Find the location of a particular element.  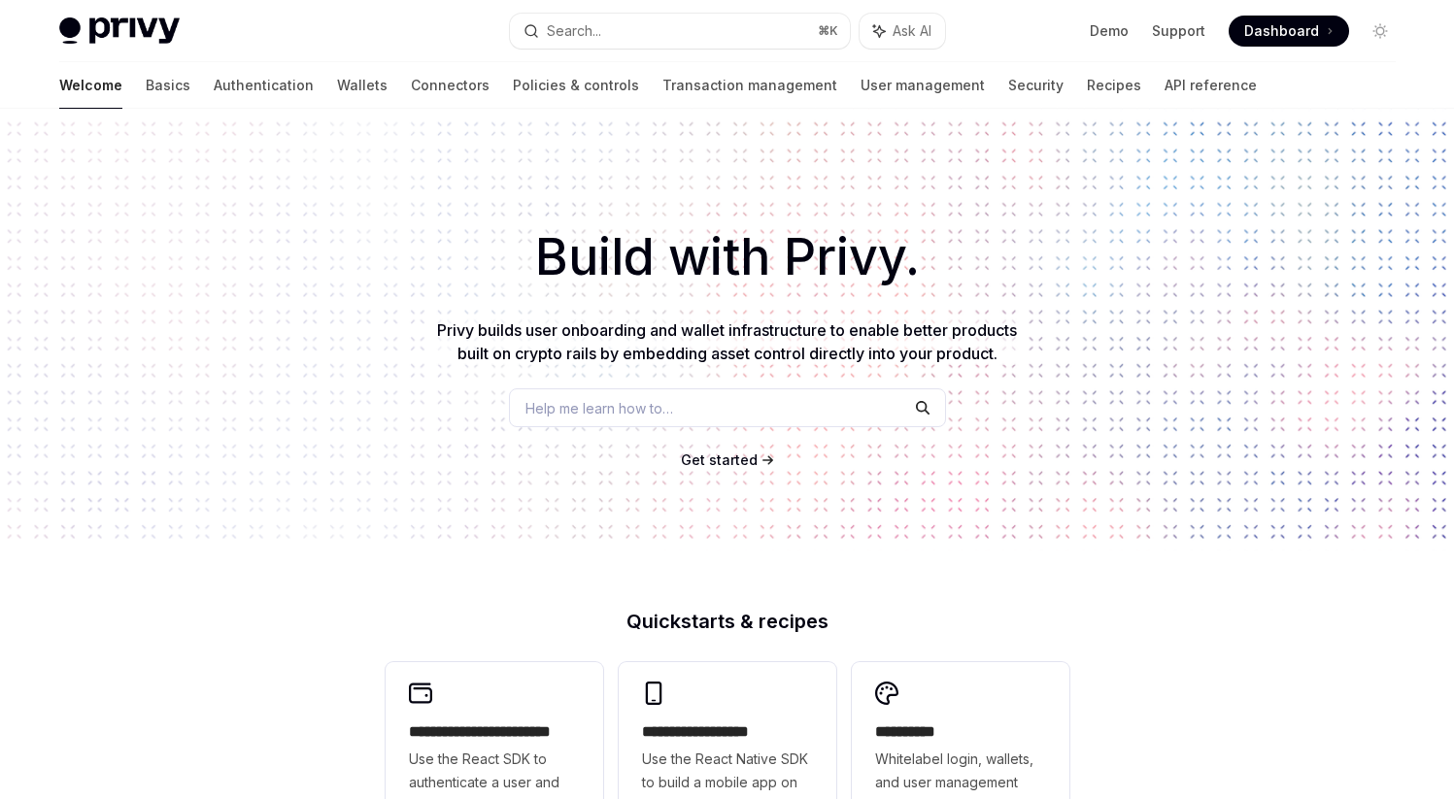

button: Search...⌘K is located at coordinates (680, 31).